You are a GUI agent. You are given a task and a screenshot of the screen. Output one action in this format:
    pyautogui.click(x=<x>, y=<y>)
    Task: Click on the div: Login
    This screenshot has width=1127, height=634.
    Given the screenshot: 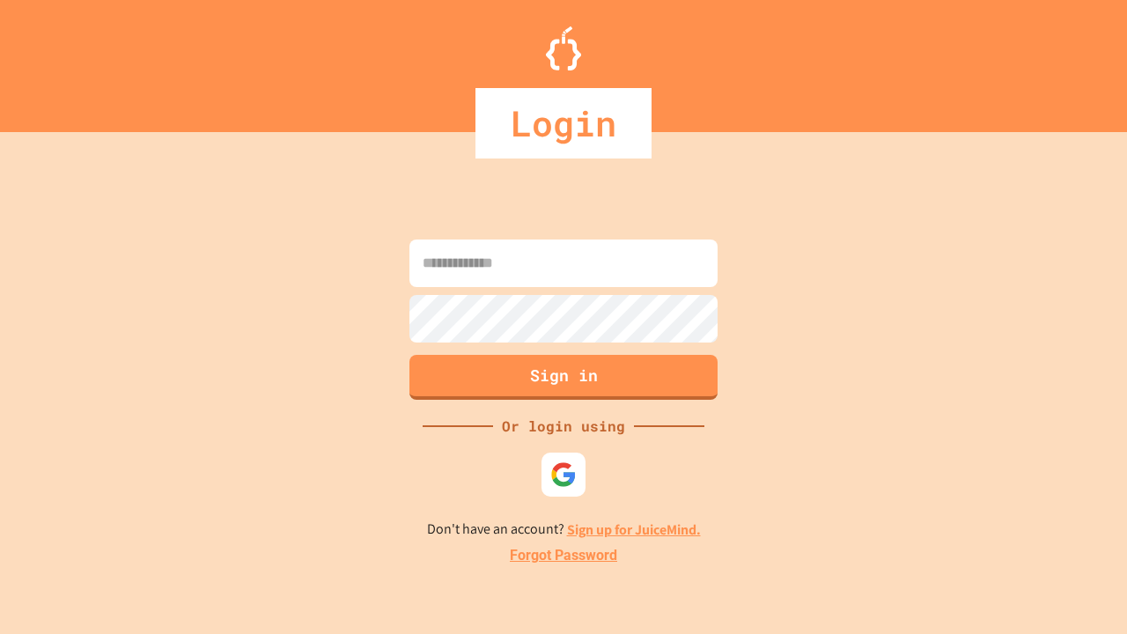 What is the action you would take?
    pyautogui.click(x=563, y=123)
    